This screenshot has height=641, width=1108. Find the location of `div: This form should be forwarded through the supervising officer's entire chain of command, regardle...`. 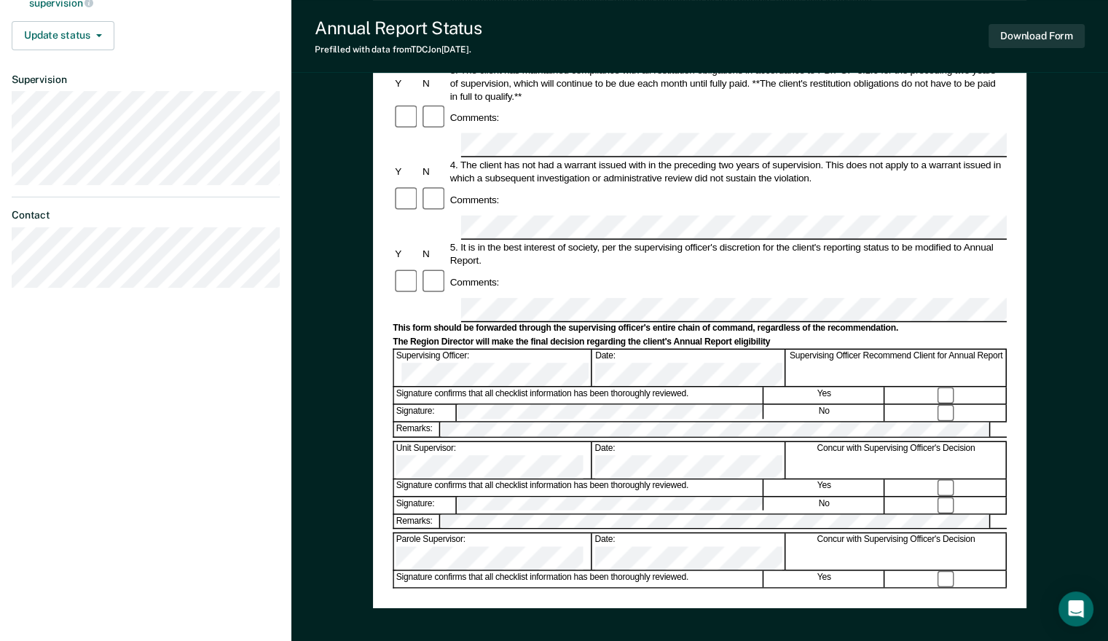

div: This form should be forwarded through the supervising officer's entire chain of command, regardle... is located at coordinates (700, 329).